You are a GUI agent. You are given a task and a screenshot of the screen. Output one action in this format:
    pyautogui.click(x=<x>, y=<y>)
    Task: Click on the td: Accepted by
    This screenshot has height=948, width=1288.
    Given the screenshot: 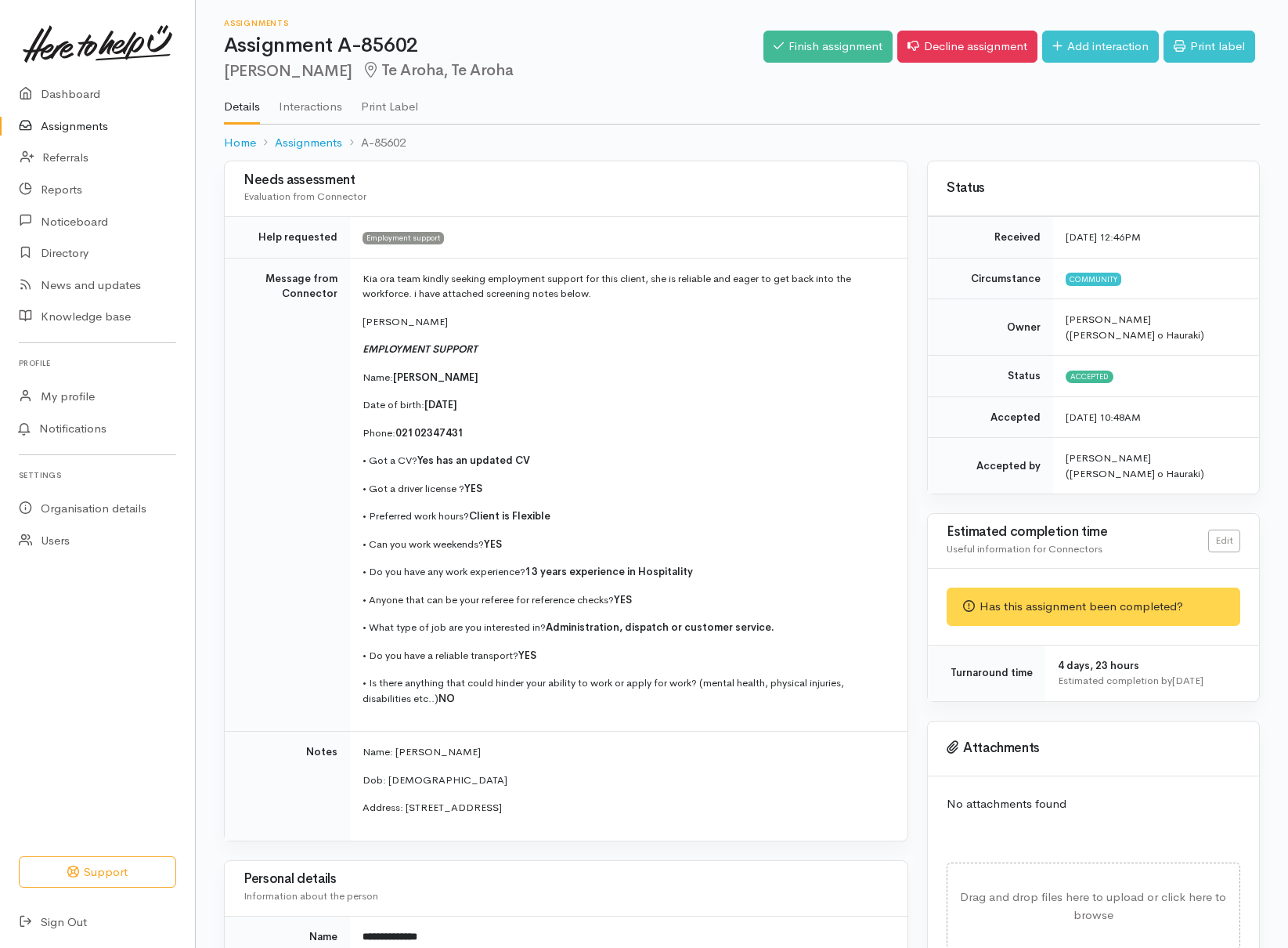 What is the action you would take?
    pyautogui.click(x=991, y=466)
    